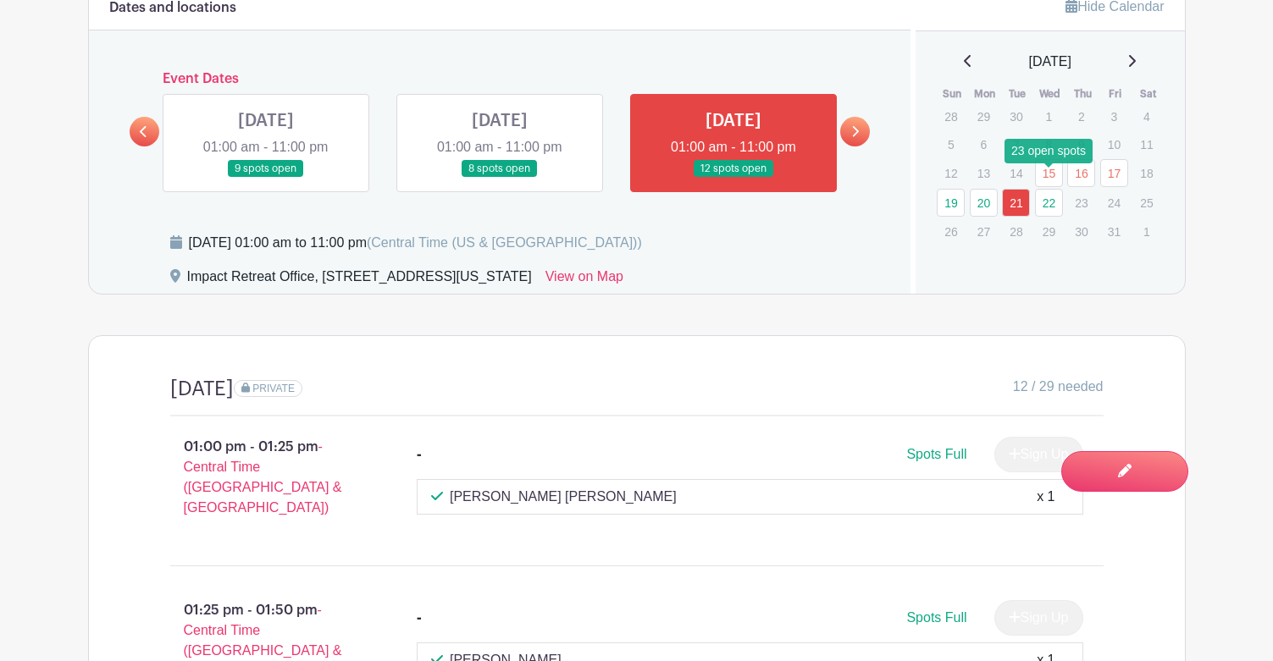  What do you see at coordinates (1114, 231) in the screenshot?
I see `p: 31` at bounding box center [1114, 231].